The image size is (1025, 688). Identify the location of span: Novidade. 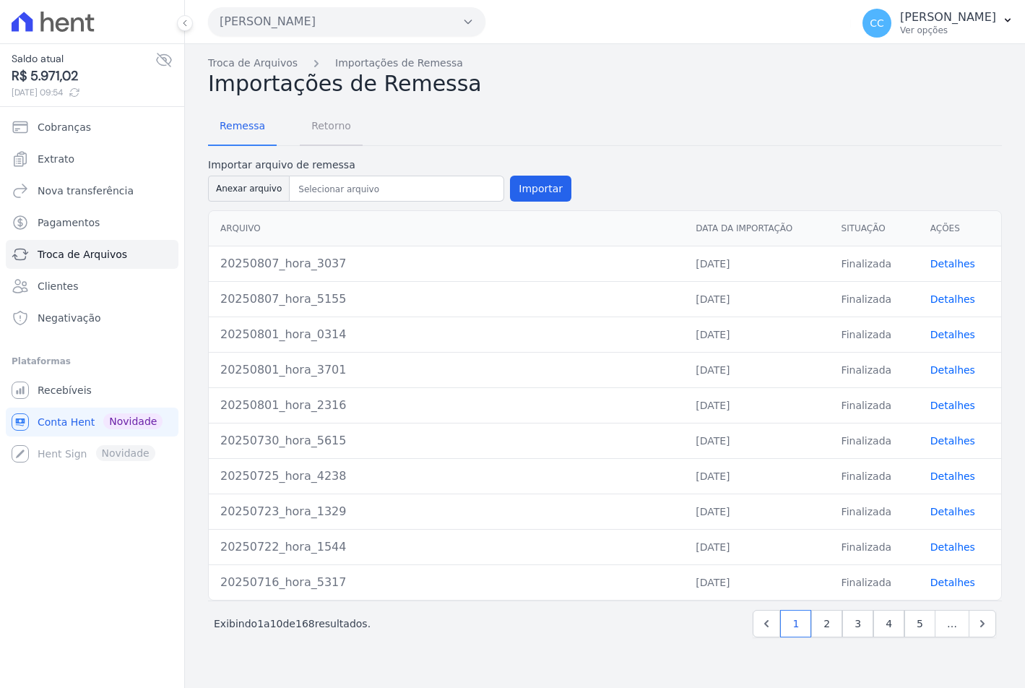
(133, 421).